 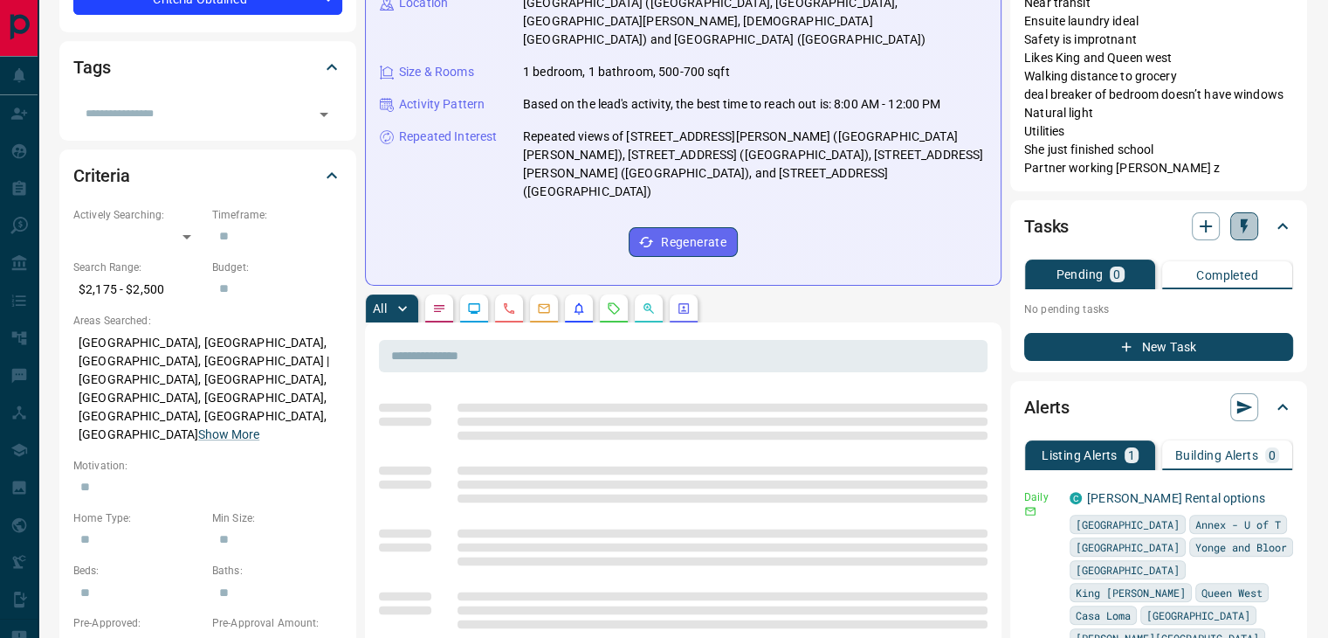 What do you see at coordinates (509, 308) in the screenshot?
I see `svg: Calls` at bounding box center [509, 308].